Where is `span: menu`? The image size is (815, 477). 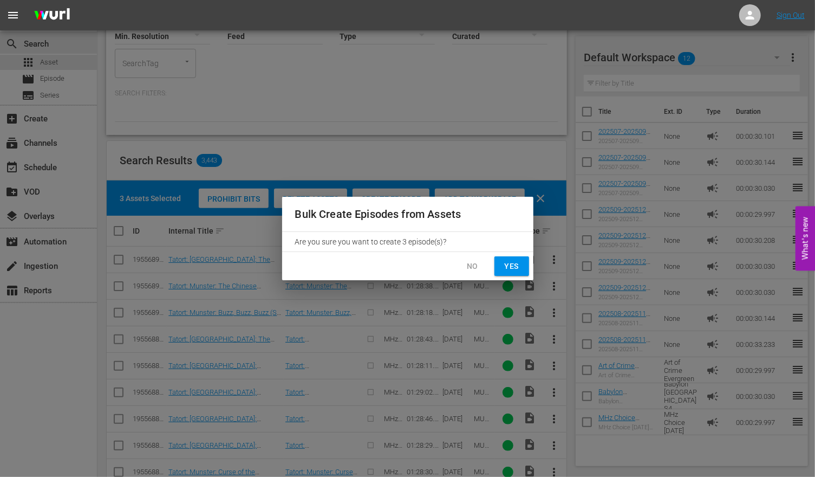
span: menu is located at coordinates (13, 15).